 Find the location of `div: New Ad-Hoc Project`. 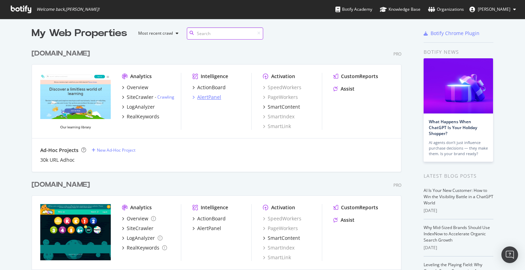

div: New Ad-Hoc Project is located at coordinates (116, 150).